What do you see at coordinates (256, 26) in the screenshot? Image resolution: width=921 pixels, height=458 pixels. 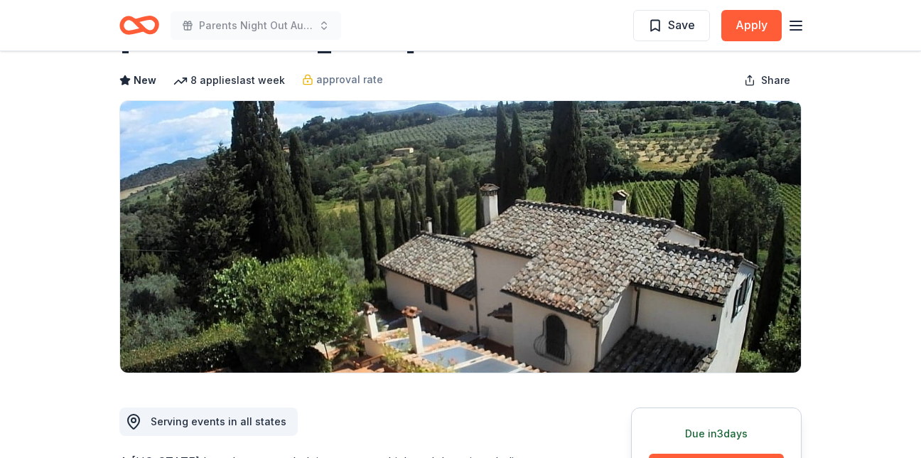 I see `span: Parents Night Out Auction` at bounding box center [256, 26].